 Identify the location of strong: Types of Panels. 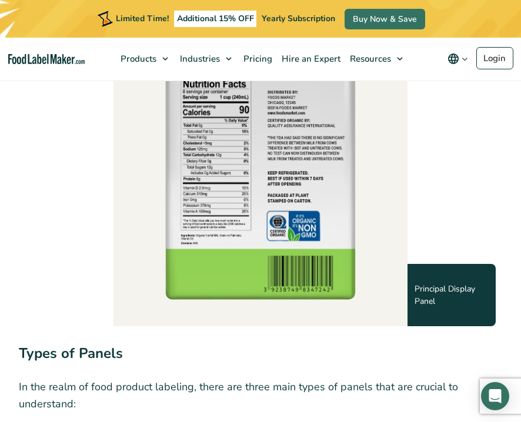
(71, 353).